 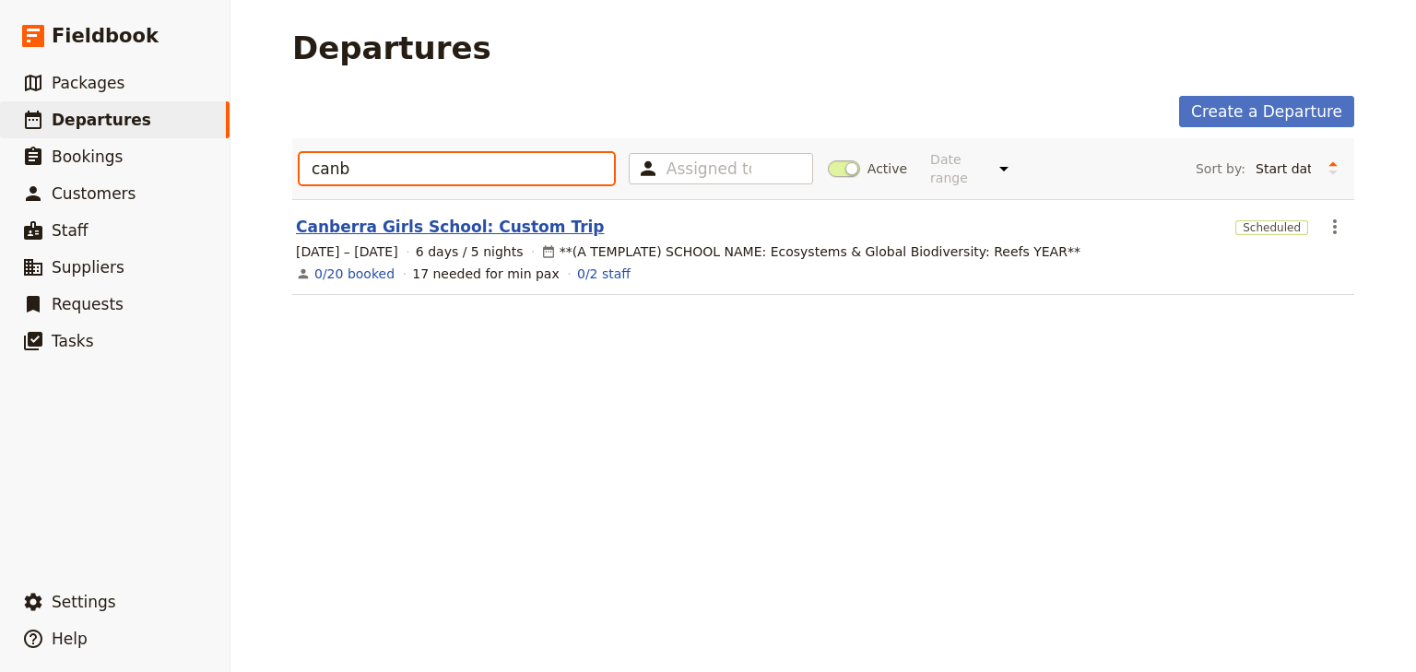 What do you see at coordinates (392, 48) in the screenshot?
I see `h1: Departures` at bounding box center [392, 48].